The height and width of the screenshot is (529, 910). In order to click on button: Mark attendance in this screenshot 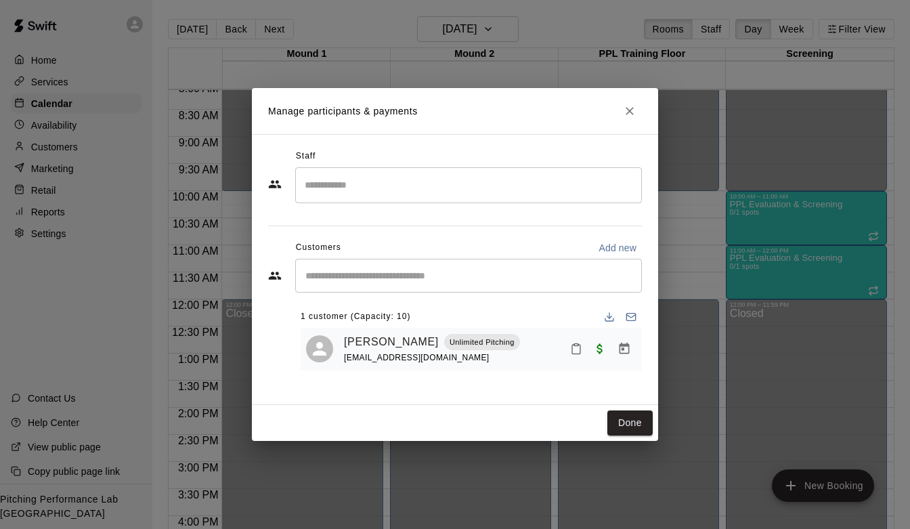, I will do `click(576, 349)`.